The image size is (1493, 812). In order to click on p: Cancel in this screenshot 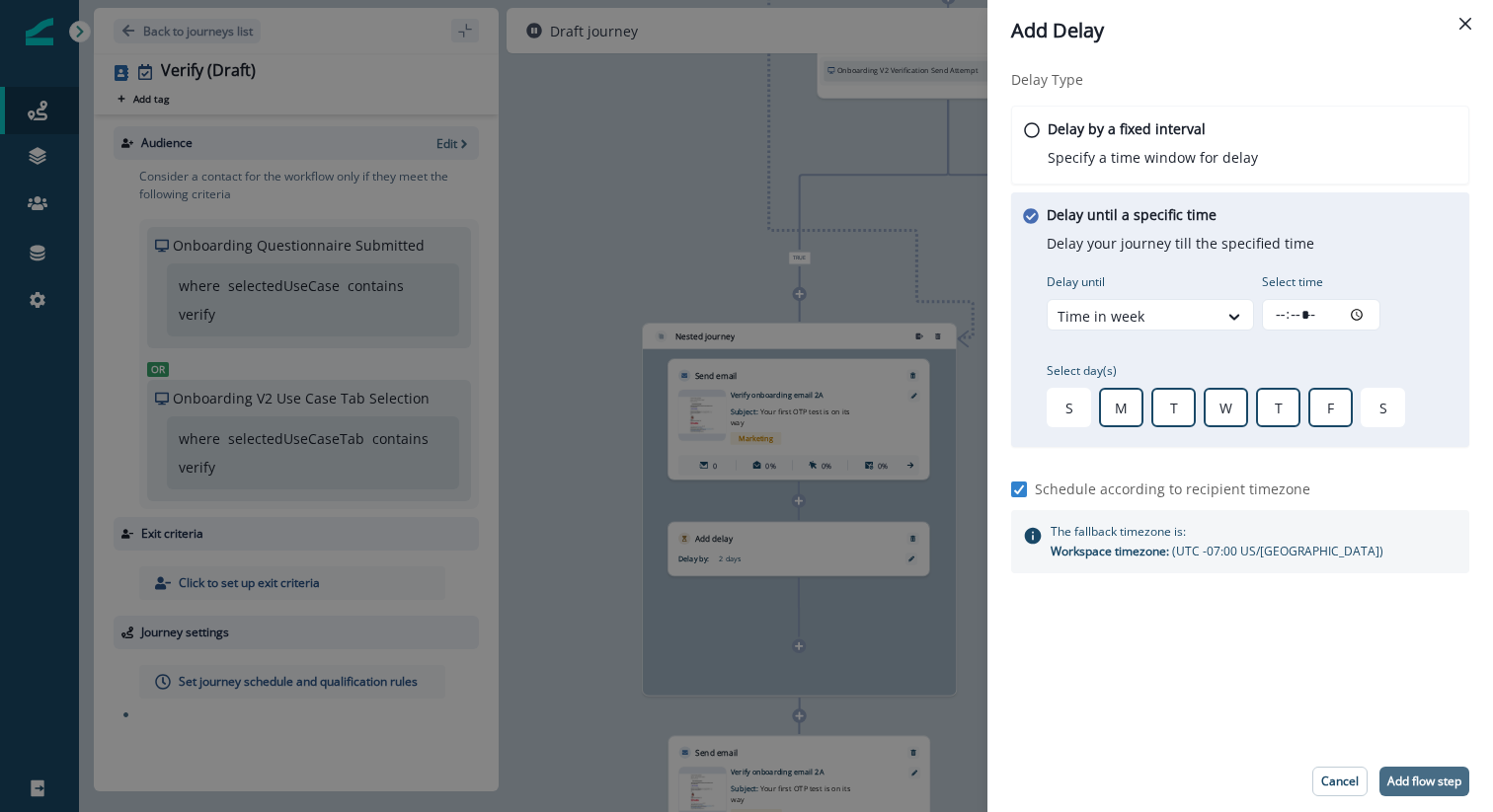, I will do `click(1340, 782)`.